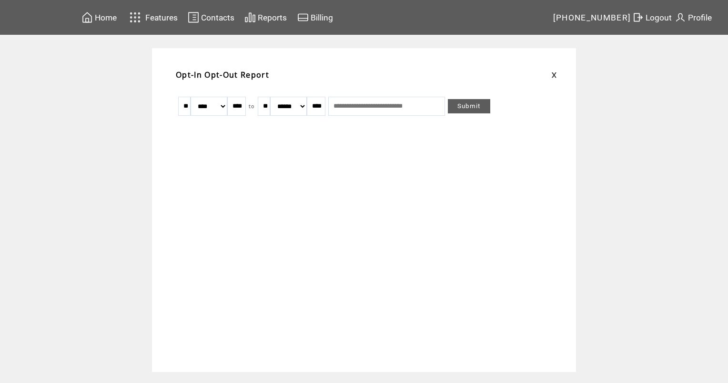 This screenshot has height=383, width=728. Describe the element at coordinates (152, 17) in the screenshot. I see `a: Features` at that location.